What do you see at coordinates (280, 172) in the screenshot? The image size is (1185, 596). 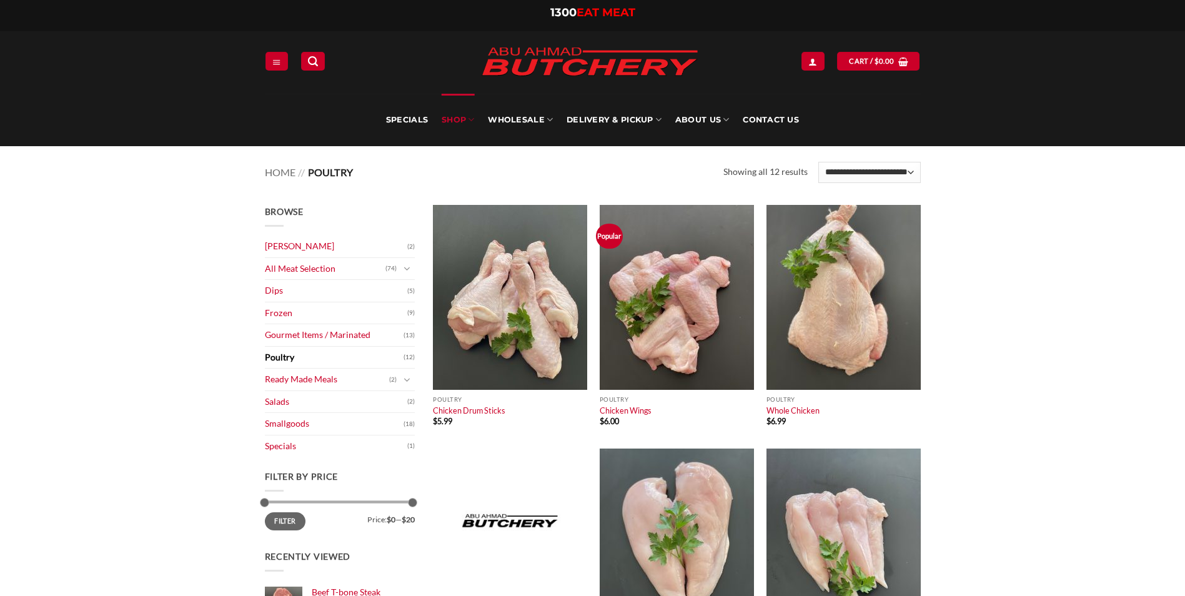 I see `a: Home` at bounding box center [280, 172].